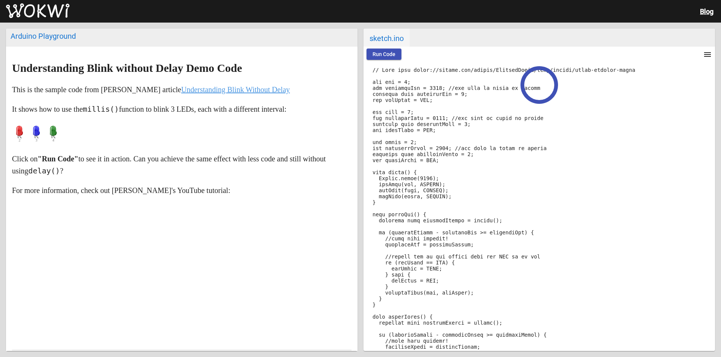 The image size is (721, 357). What do you see at coordinates (235, 89) in the screenshot?
I see `a: Understanding Blink Without Delay` at bounding box center [235, 89].